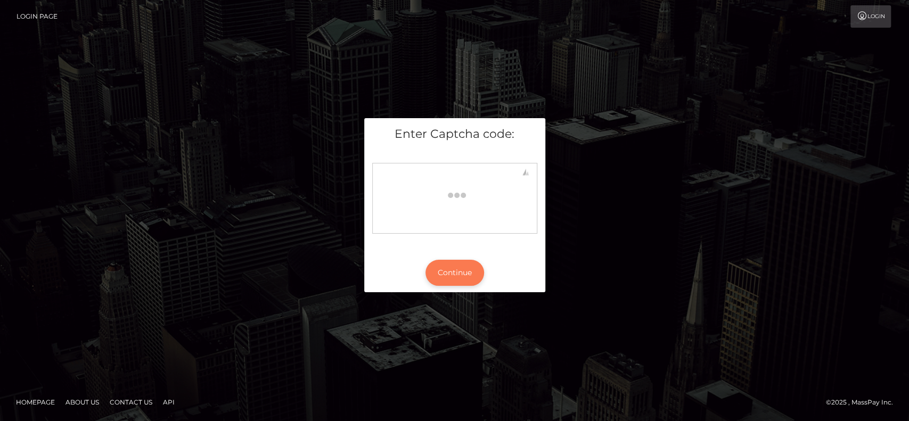  Describe the element at coordinates (153, 9) in the screenshot. I see `img: ABlTRDBqduKAwAAAABJRU5ErkJggg==` at that location.